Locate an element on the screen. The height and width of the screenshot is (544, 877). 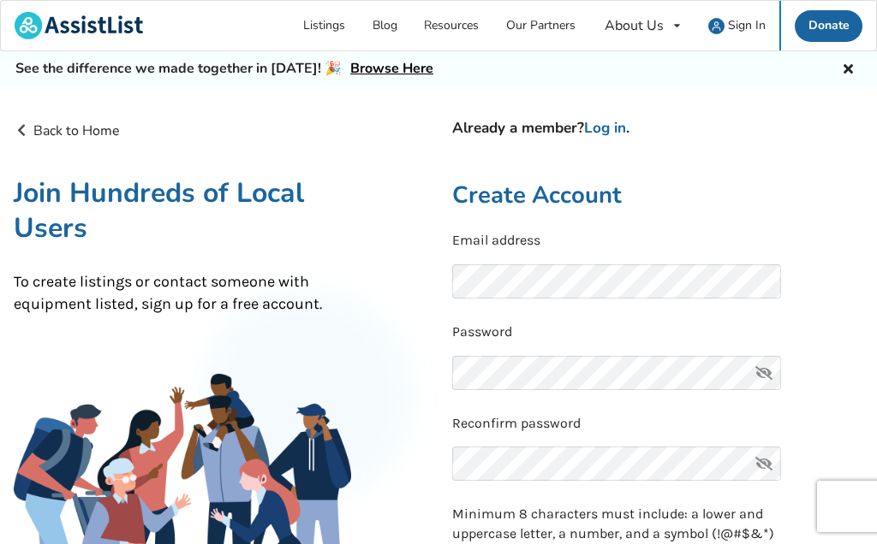
p: To create listings or contact someone with equipment listed, sign up for a free account. is located at coordinates (182, 293).